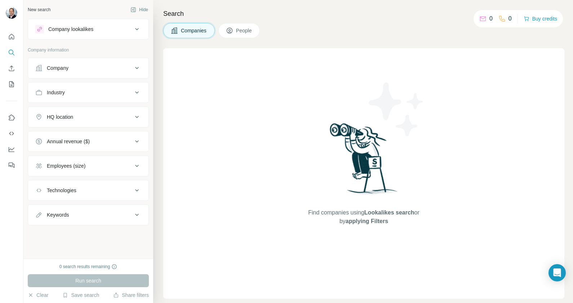  I want to click on button: Use Surfe API, so click(12, 134).